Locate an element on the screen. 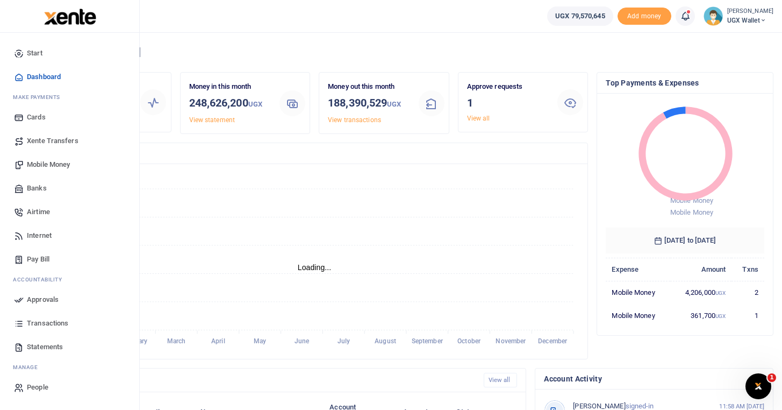  span: anage is located at coordinates (28, 367).